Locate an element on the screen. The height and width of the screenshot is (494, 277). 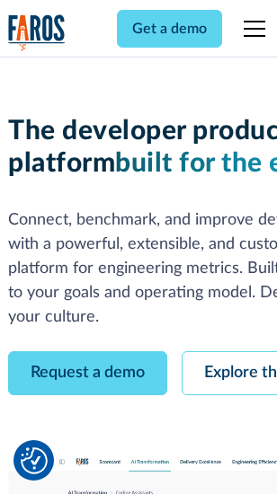
button: Cookie Settings is located at coordinates (34, 461).